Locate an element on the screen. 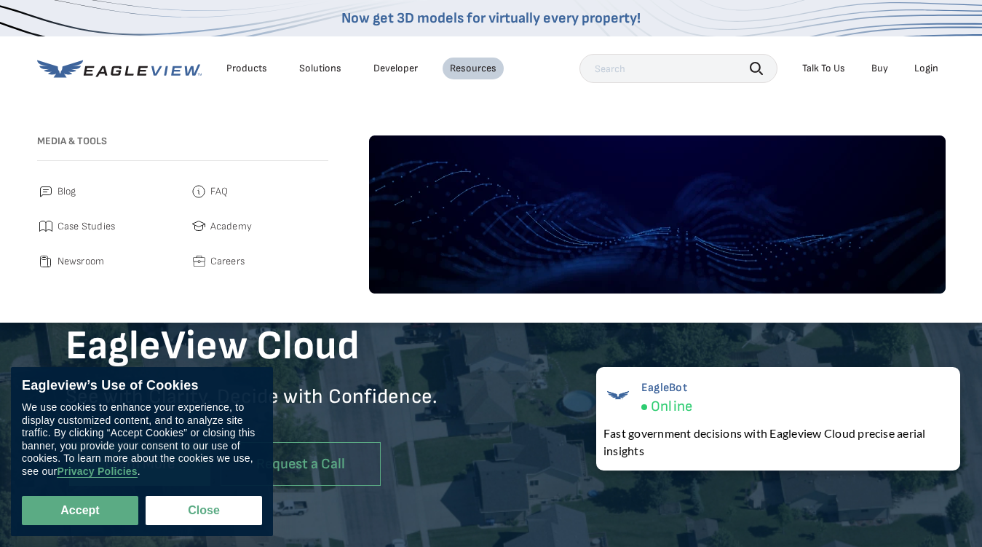 The height and width of the screenshot is (547, 982). span: Blog is located at coordinates (67, 192).